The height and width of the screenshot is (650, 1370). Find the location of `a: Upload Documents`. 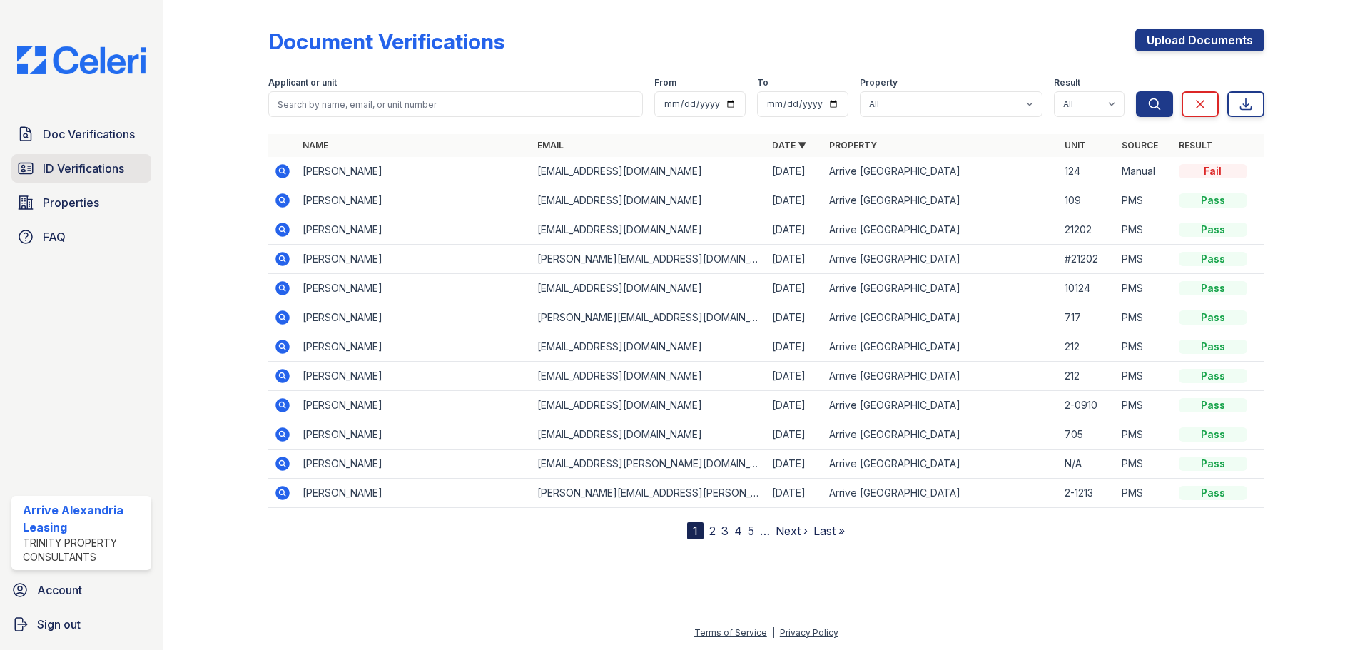

a: Upload Documents is located at coordinates (1200, 40).